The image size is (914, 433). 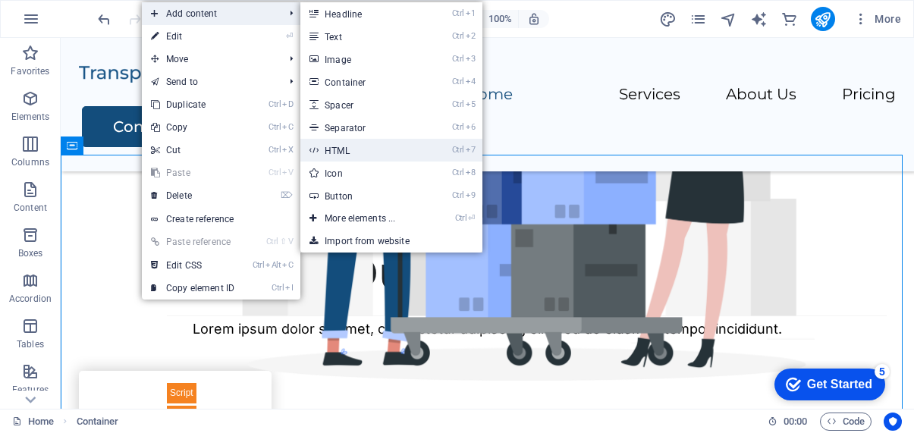 What do you see at coordinates (363, 150) in the screenshot?
I see `a: Ctrl7HTML` at bounding box center [363, 150].